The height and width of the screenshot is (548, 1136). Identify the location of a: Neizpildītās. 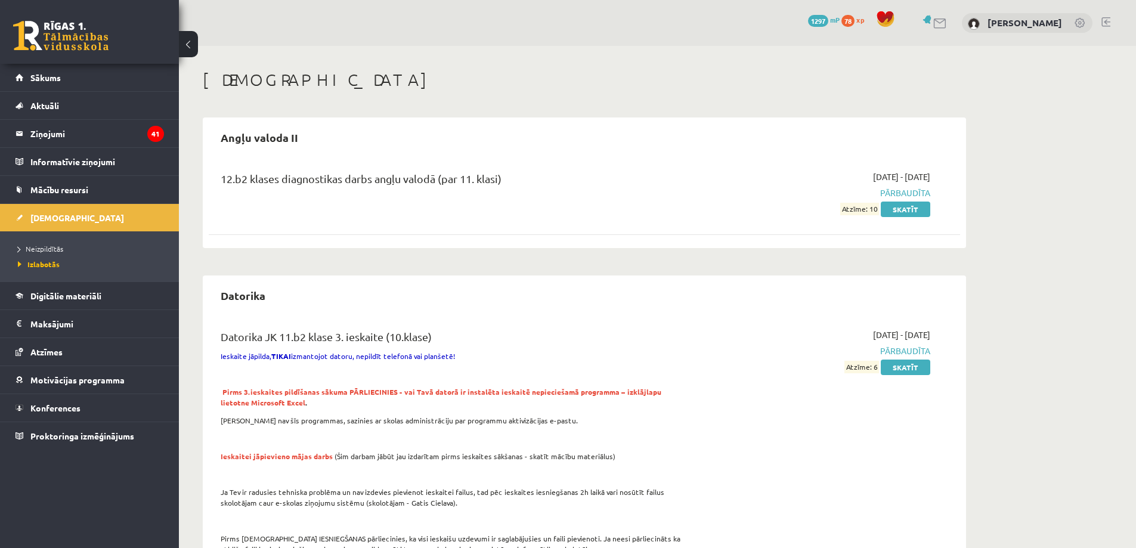
(92, 249).